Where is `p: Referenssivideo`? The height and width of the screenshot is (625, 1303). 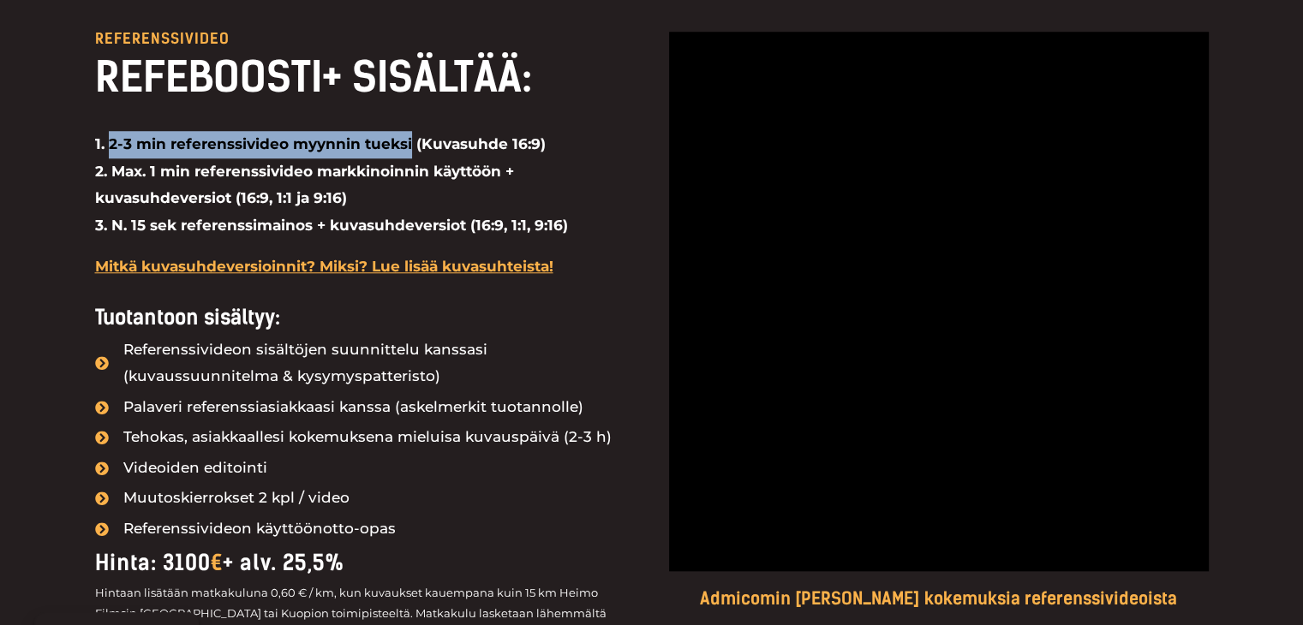
p: Referenssivideo is located at coordinates (365, 39).